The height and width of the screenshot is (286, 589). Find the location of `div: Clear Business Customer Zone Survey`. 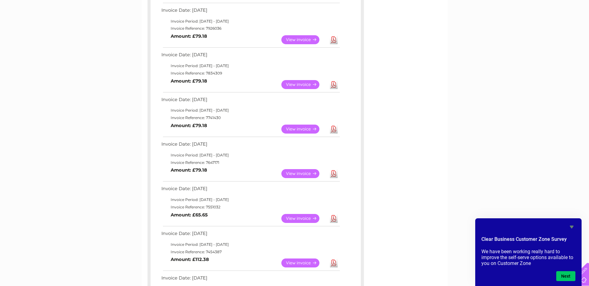

div: Clear Business Customer Zone Survey is located at coordinates (528, 252).